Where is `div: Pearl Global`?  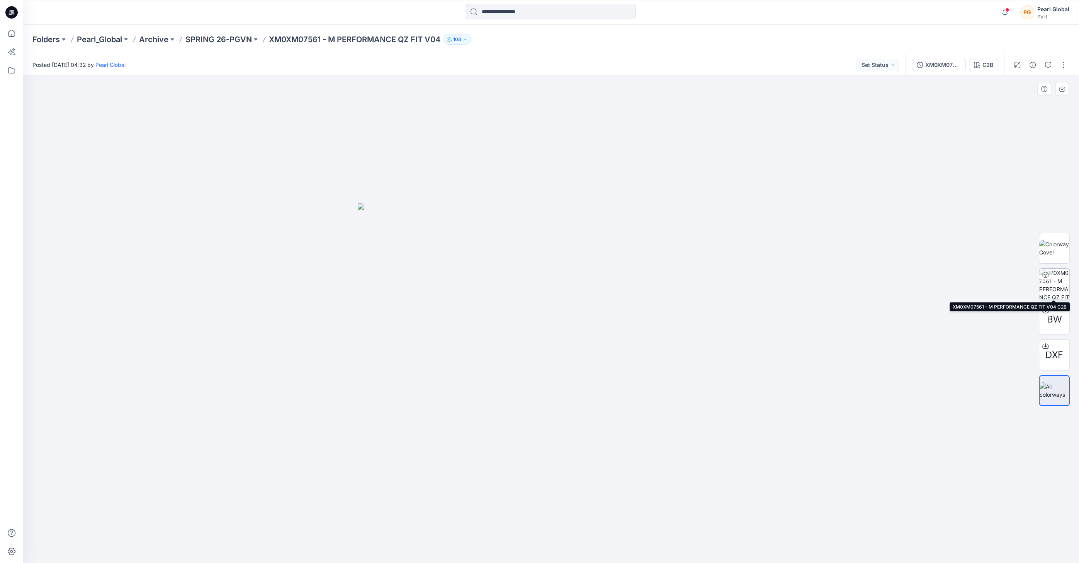
div: Pearl Global is located at coordinates (1053, 9).